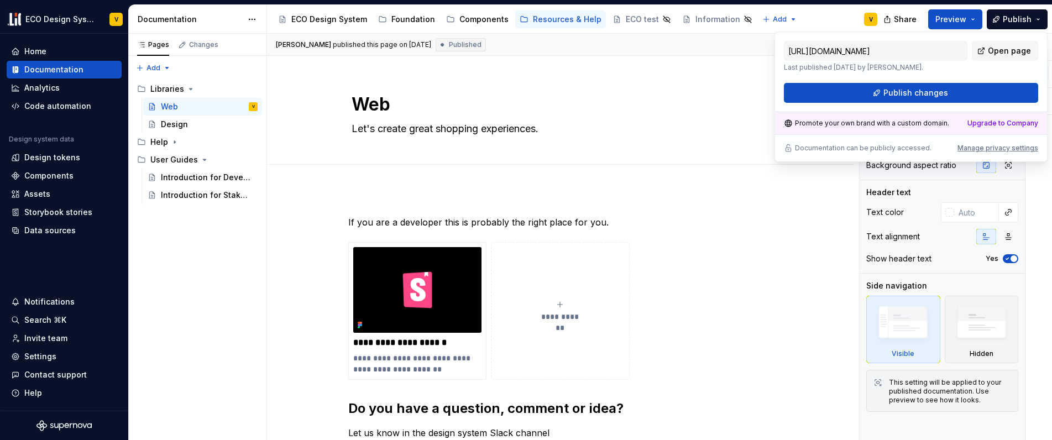 This screenshot has width=1052, height=440. I want to click on div: Text alignment, so click(892, 237).